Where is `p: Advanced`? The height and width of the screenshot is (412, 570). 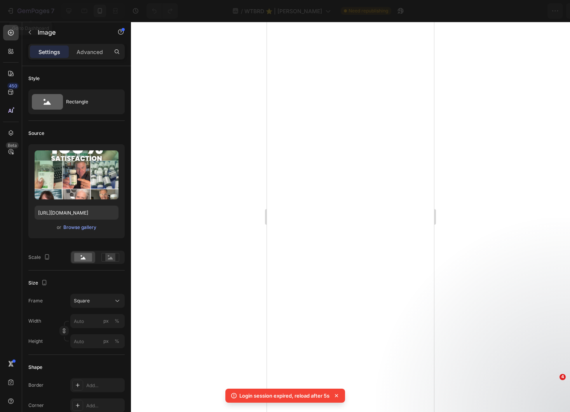 p: Advanced is located at coordinates (90, 52).